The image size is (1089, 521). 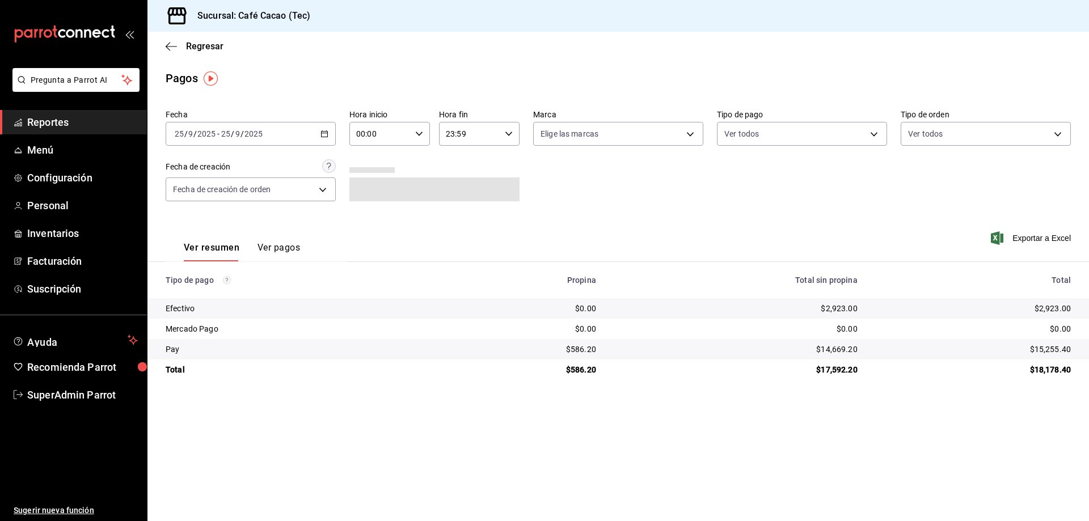 What do you see at coordinates (302, 309) in the screenshot?
I see `div: Efectivo` at bounding box center [302, 309].